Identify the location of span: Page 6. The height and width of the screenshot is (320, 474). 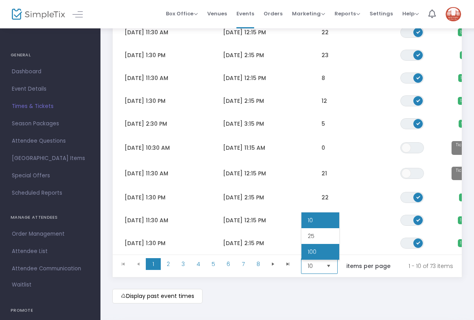
(228, 264).